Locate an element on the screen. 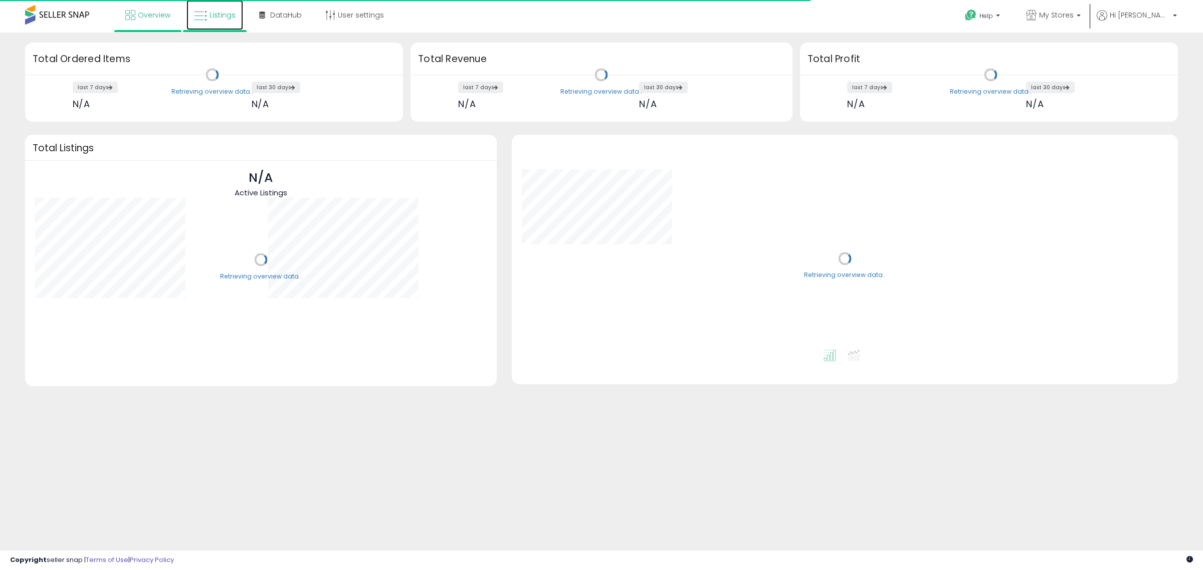 The width and height of the screenshot is (1203, 570). span: Help is located at coordinates (986, 16).